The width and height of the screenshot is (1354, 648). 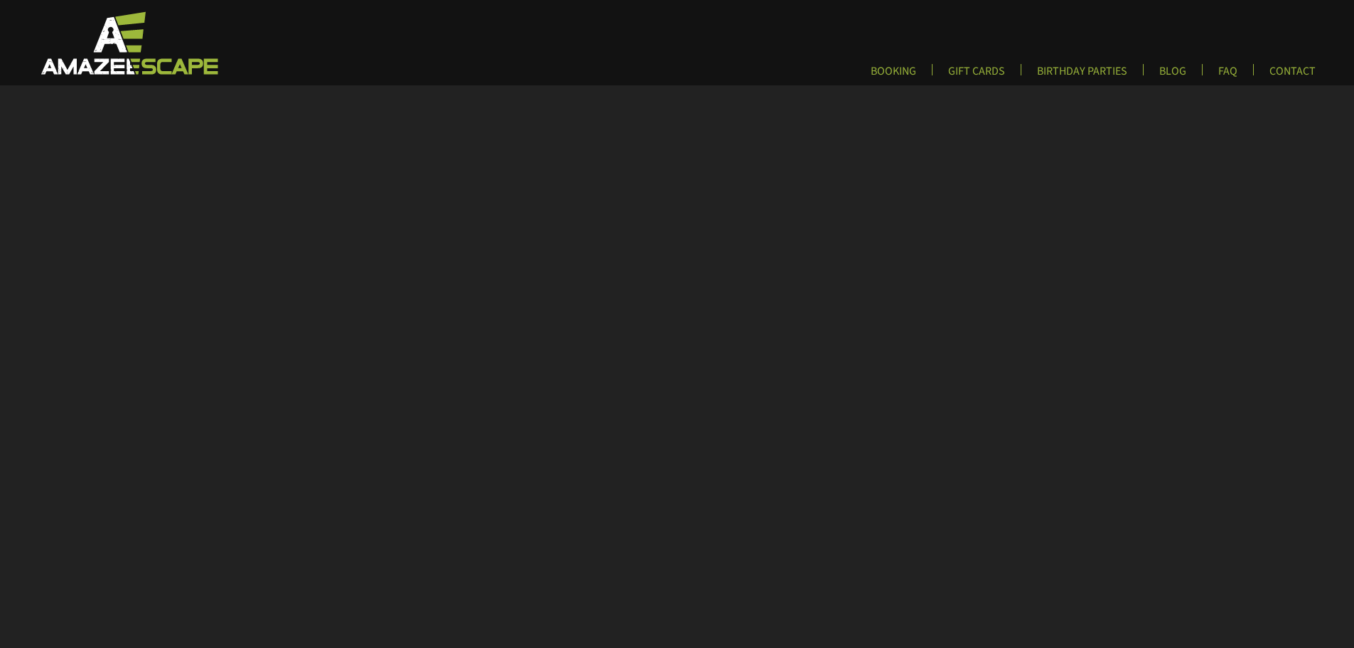 I want to click on a: CONTACT, so click(x=1292, y=75).